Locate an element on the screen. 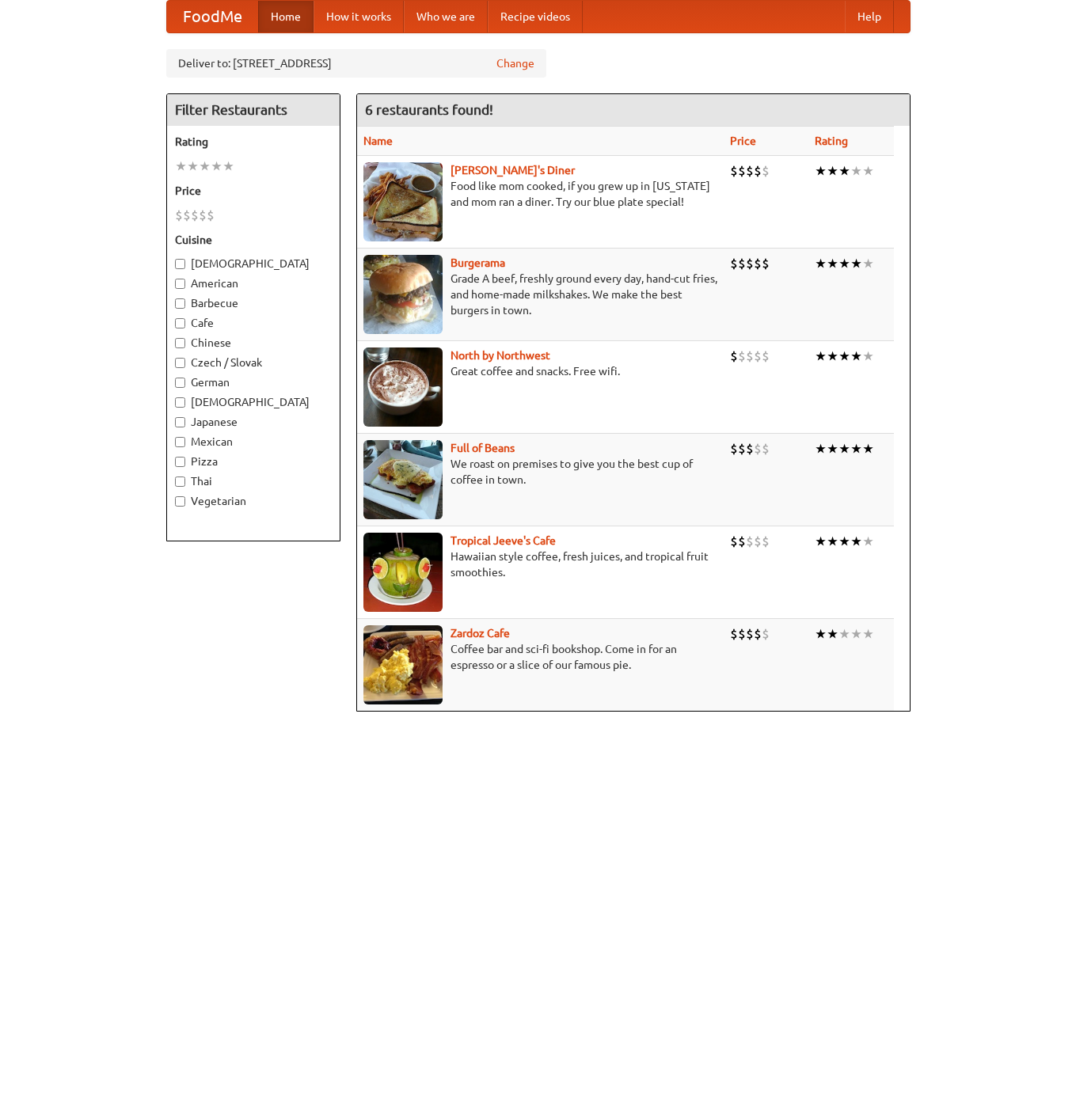 This screenshot has width=1076, height=1120. input: Mexican is located at coordinates (180, 442).